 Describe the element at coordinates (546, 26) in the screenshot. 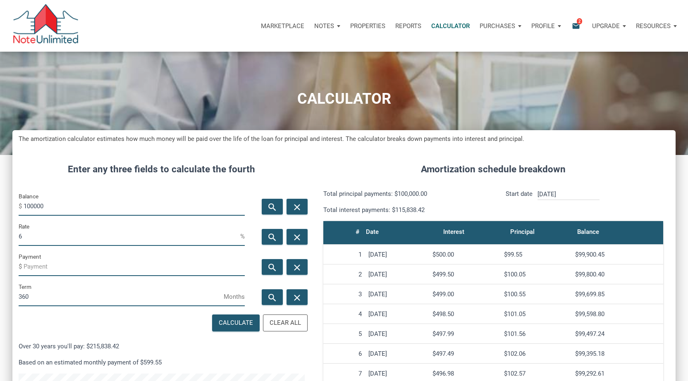

I see `button: Profile` at that location.